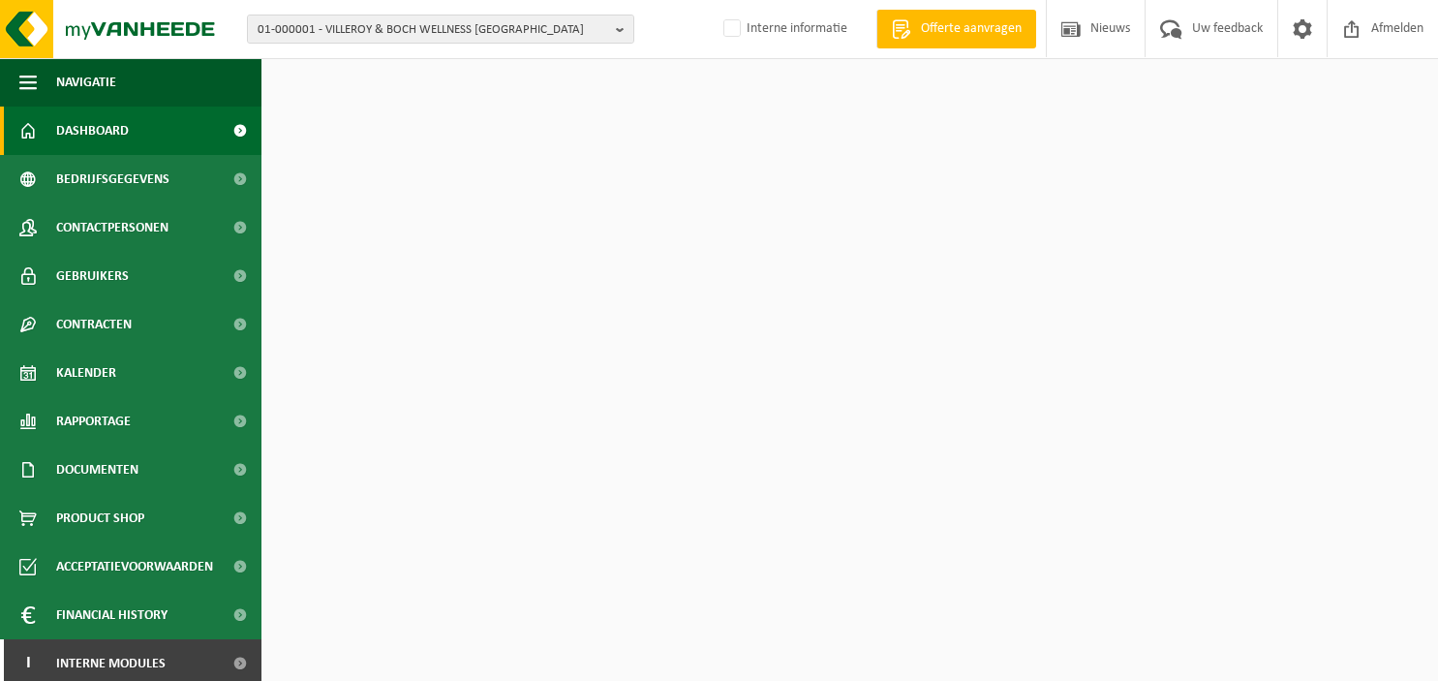 The height and width of the screenshot is (681, 1438). Describe the element at coordinates (86, 82) in the screenshot. I see `span: Navigatie` at that location.